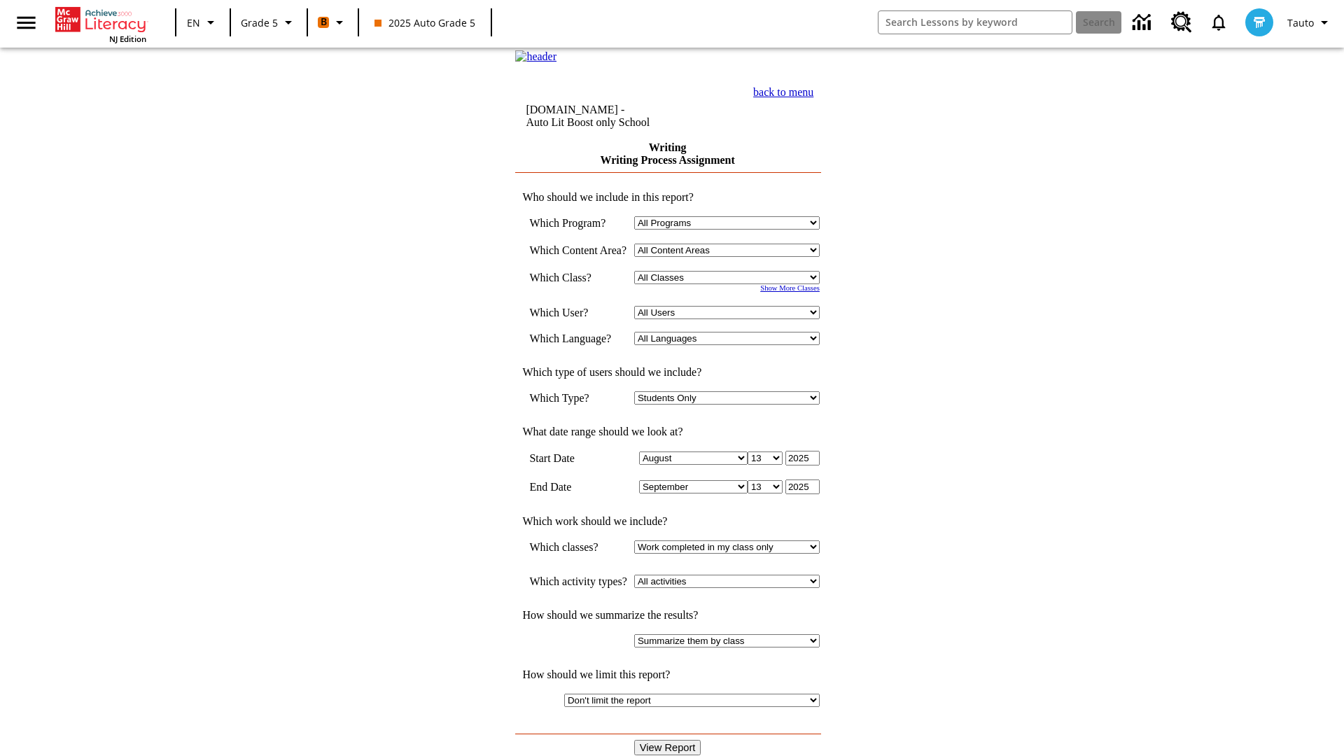 This screenshot has width=1344, height=756. What do you see at coordinates (578, 547) in the screenshot?
I see `td: Which classes?` at bounding box center [578, 547].